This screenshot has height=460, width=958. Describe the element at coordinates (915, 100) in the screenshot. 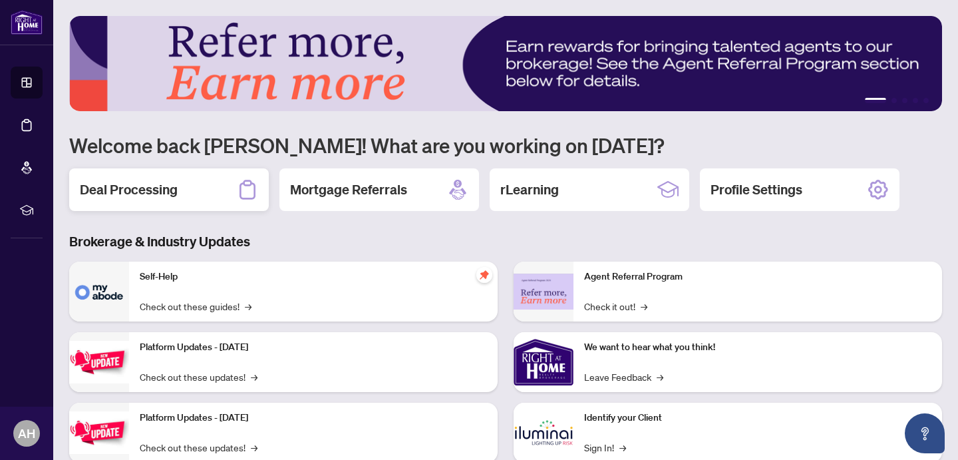

I see `button: 4` at that location.